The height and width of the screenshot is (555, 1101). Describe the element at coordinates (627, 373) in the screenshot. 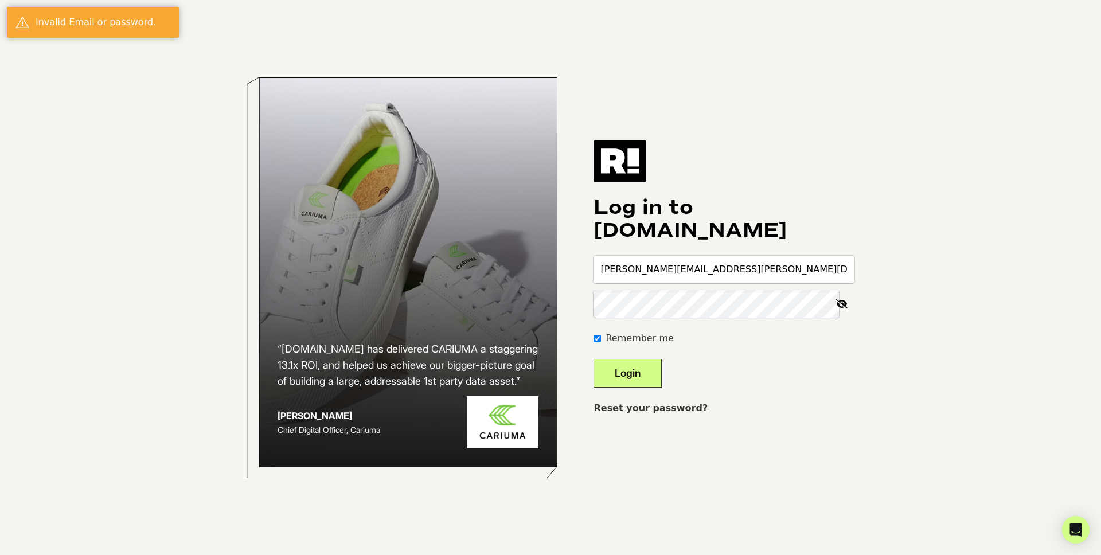

I see `button: Login` at that location.